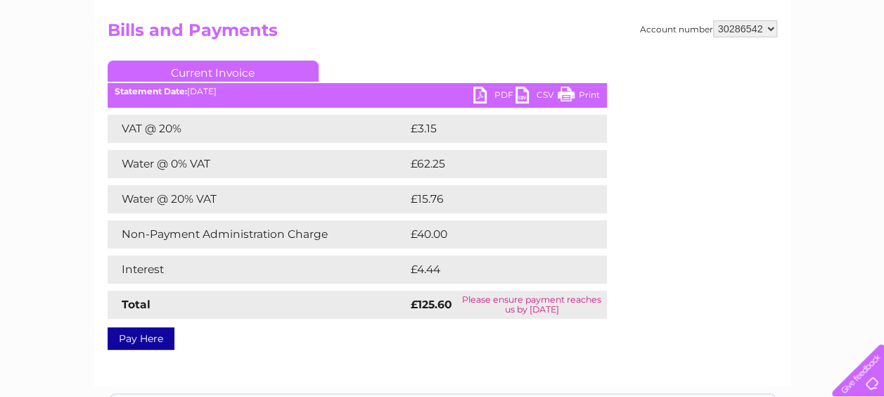  Describe the element at coordinates (771, 65) in the screenshot. I see `a: Blog` at that location.